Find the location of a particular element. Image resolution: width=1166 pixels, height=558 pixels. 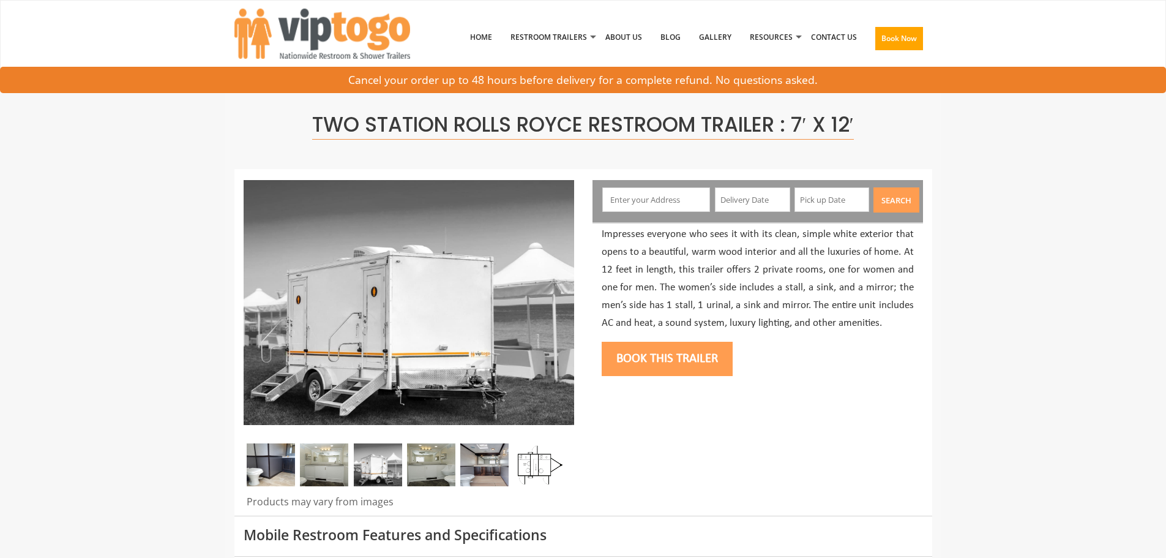

a: Restroom Trailers is located at coordinates (548, 37).